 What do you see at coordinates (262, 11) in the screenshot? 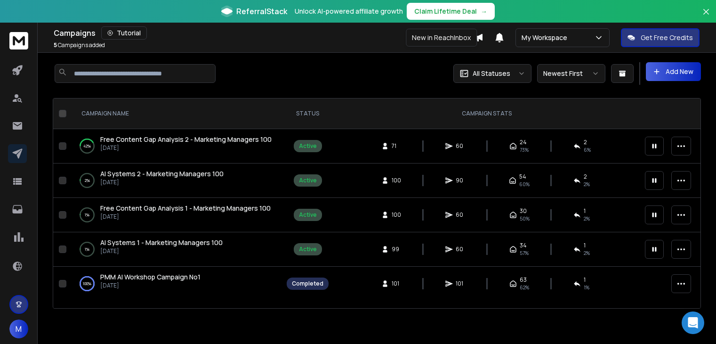
I see `span: ReferralStack` at bounding box center [262, 11].